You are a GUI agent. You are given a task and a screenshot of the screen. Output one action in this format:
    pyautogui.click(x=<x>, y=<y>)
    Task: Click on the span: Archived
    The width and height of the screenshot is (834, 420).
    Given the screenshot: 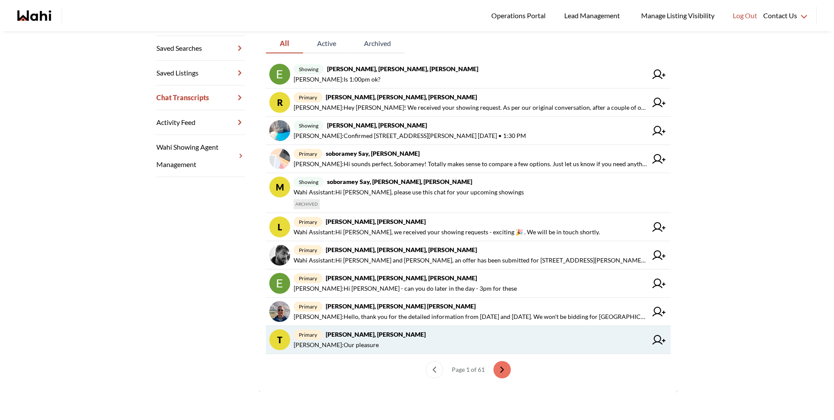 What is the action you would take?
    pyautogui.click(x=377, y=43)
    